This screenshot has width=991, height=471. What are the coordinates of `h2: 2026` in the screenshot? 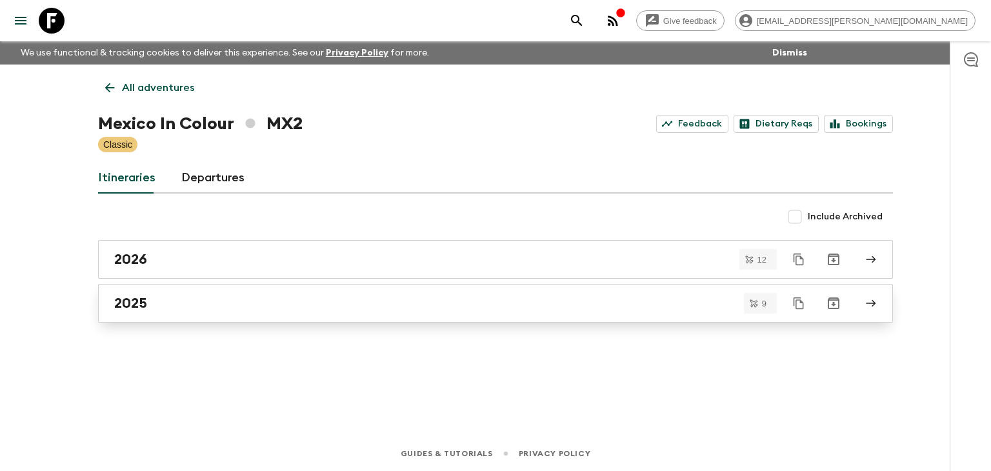 It's located at (130, 259).